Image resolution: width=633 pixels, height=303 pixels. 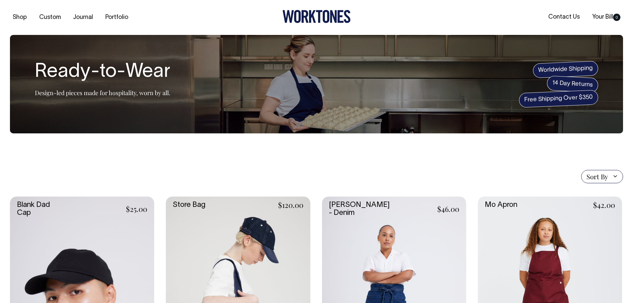 I want to click on a: Your Bill0, so click(x=606, y=17).